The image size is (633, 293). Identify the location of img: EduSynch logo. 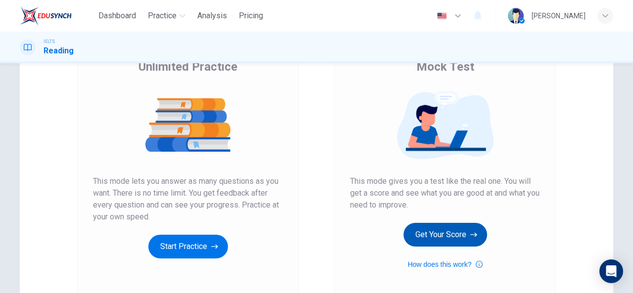
(46, 16).